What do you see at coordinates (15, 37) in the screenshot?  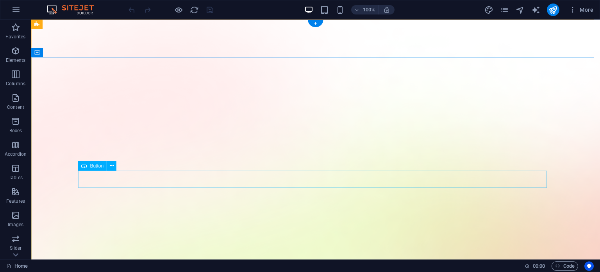 I see `p: Favorites` at bounding box center [15, 37].